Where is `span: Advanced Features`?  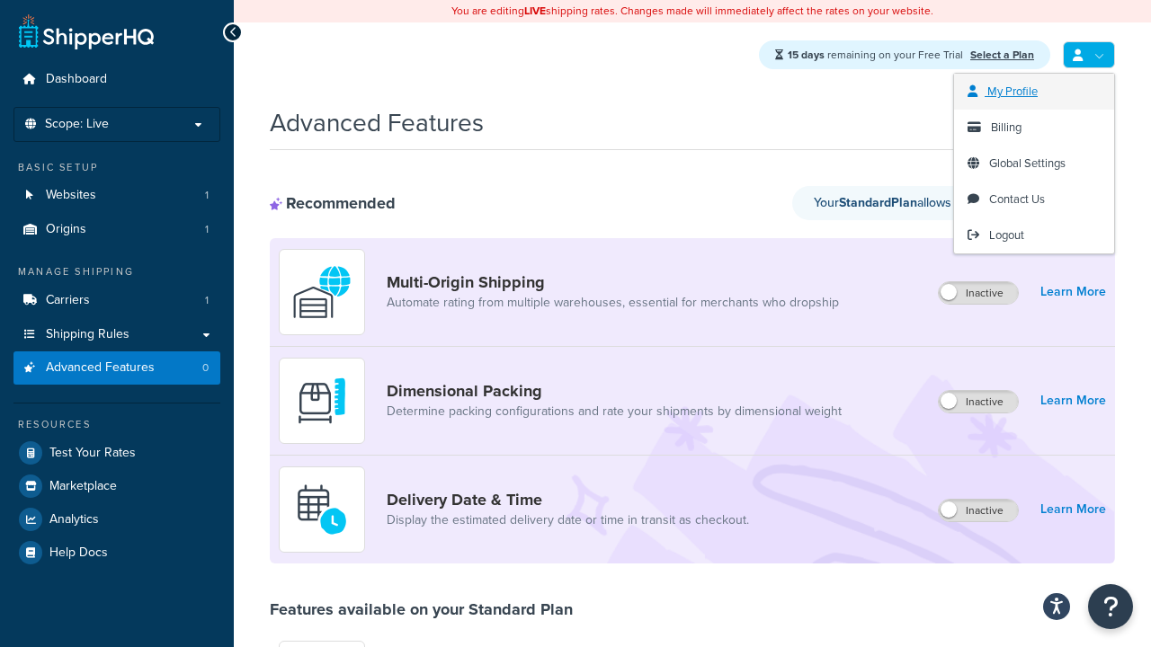
span: Advanced Features is located at coordinates (100, 368).